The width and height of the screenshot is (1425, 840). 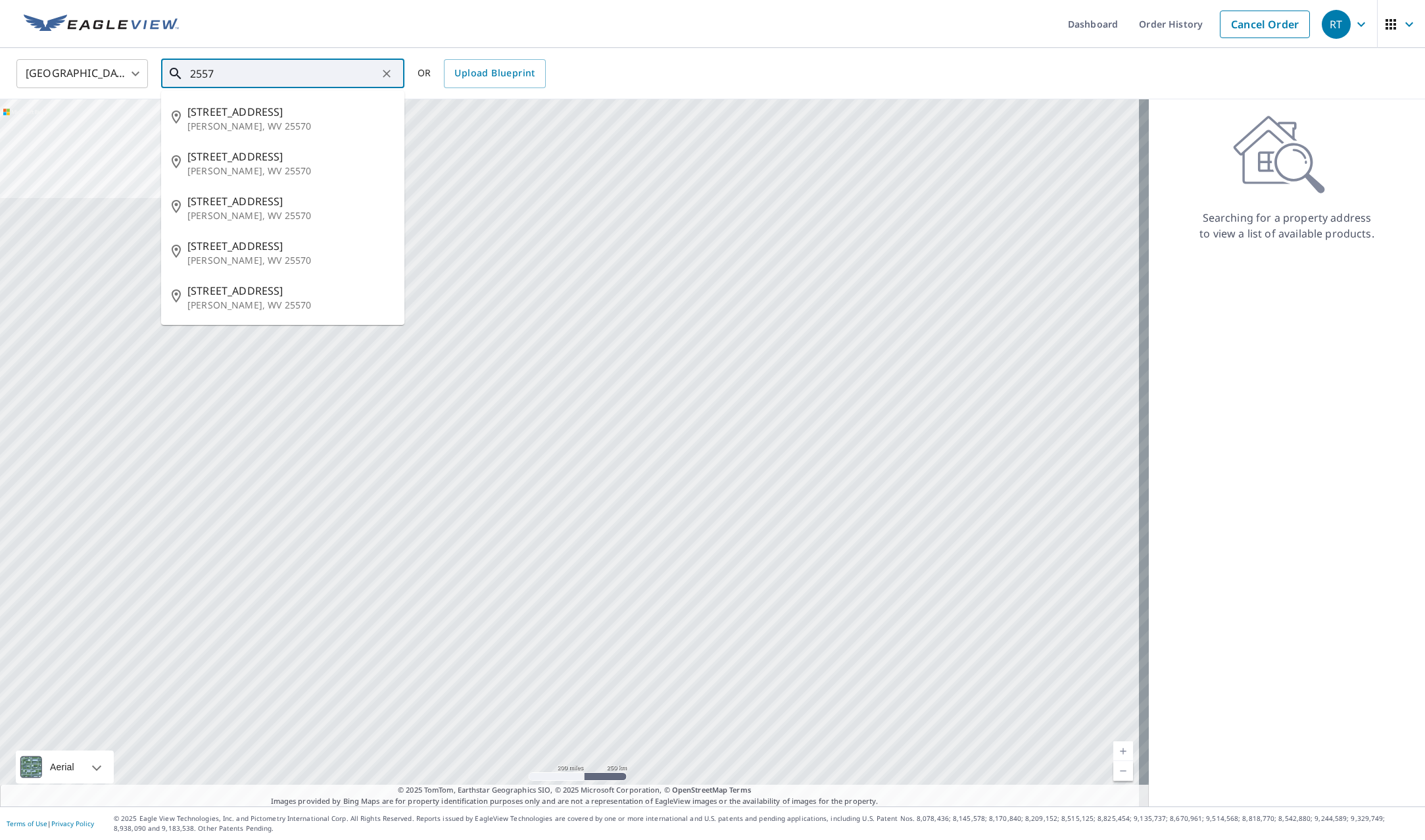 I want to click on a: Privacy Policy, so click(x=73, y=823).